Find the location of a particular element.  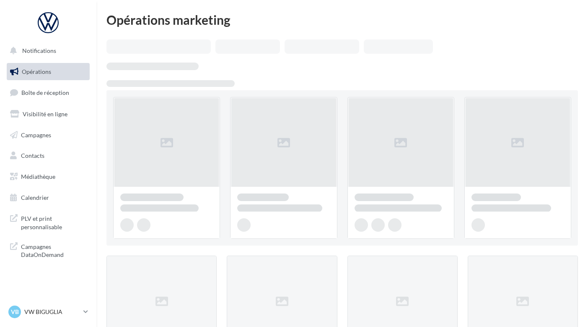

a: Médiathèque is located at coordinates (48, 177).